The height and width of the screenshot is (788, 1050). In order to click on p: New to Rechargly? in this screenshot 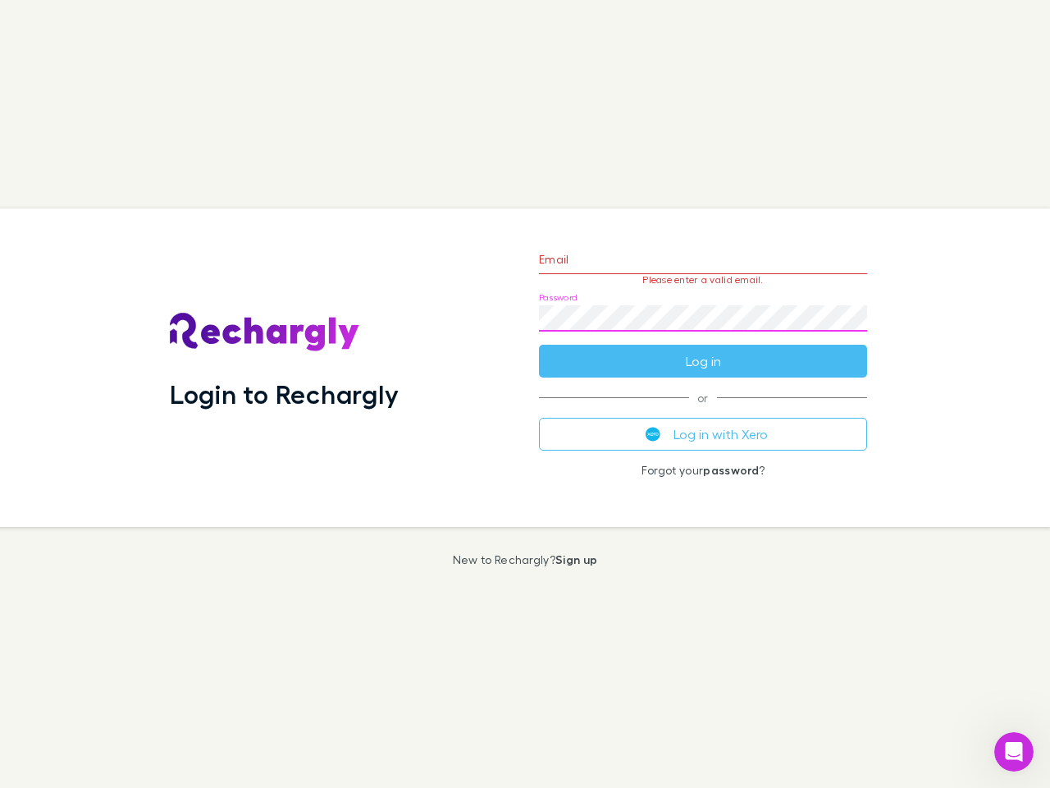, I will do `click(525, 559)`.